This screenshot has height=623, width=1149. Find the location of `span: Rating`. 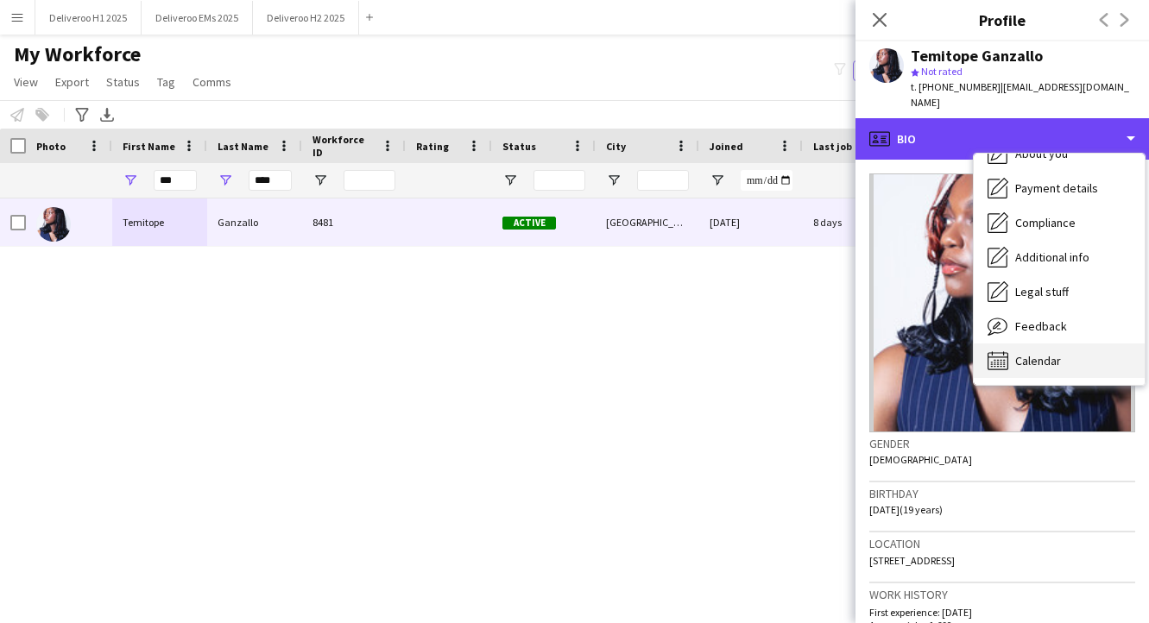

span: Rating is located at coordinates (432, 146).